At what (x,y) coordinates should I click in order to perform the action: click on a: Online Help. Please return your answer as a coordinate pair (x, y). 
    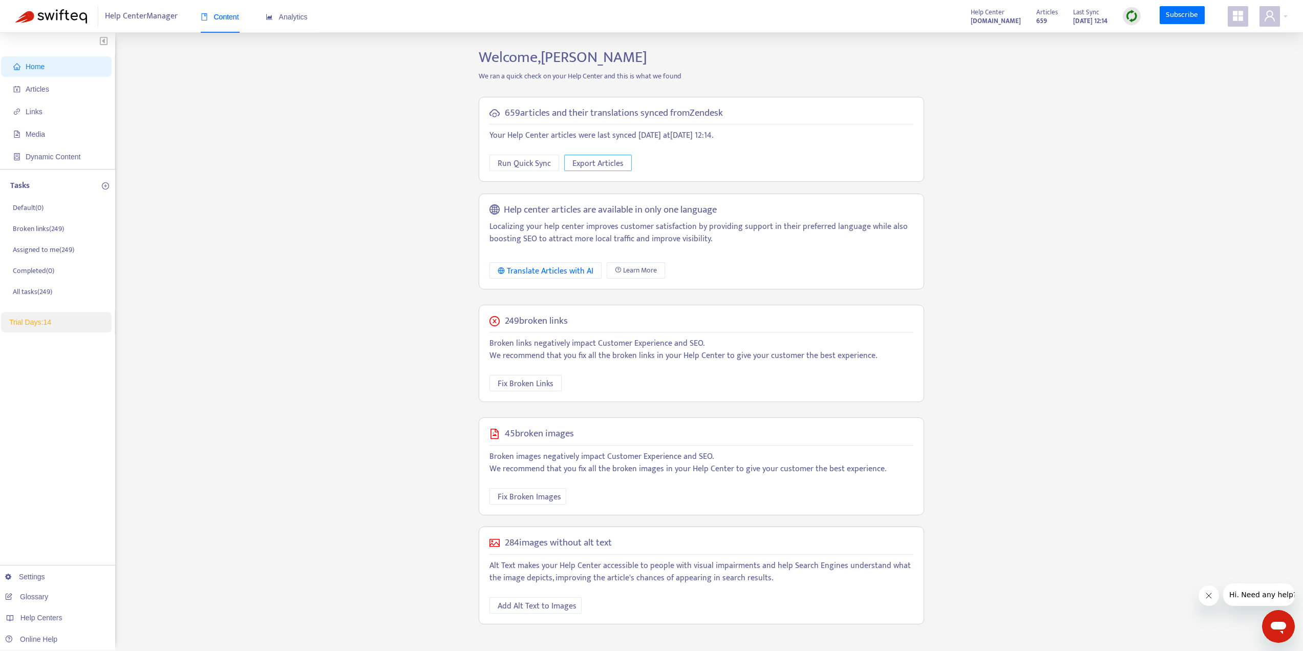
    Looking at the image, I should click on (31, 639).